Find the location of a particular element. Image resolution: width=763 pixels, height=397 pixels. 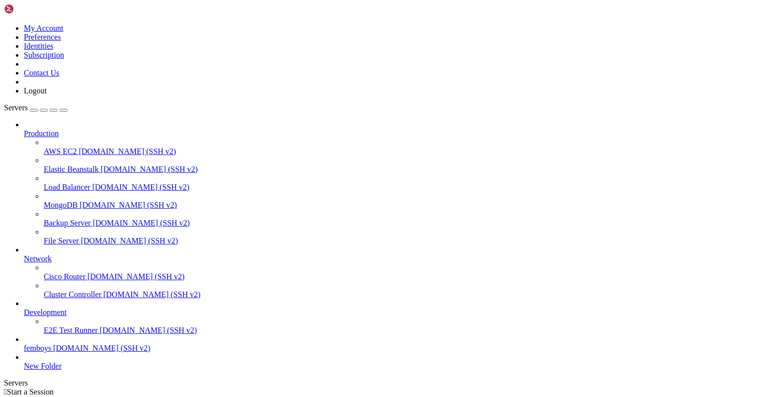

span: New Folder is located at coordinates (43, 366).